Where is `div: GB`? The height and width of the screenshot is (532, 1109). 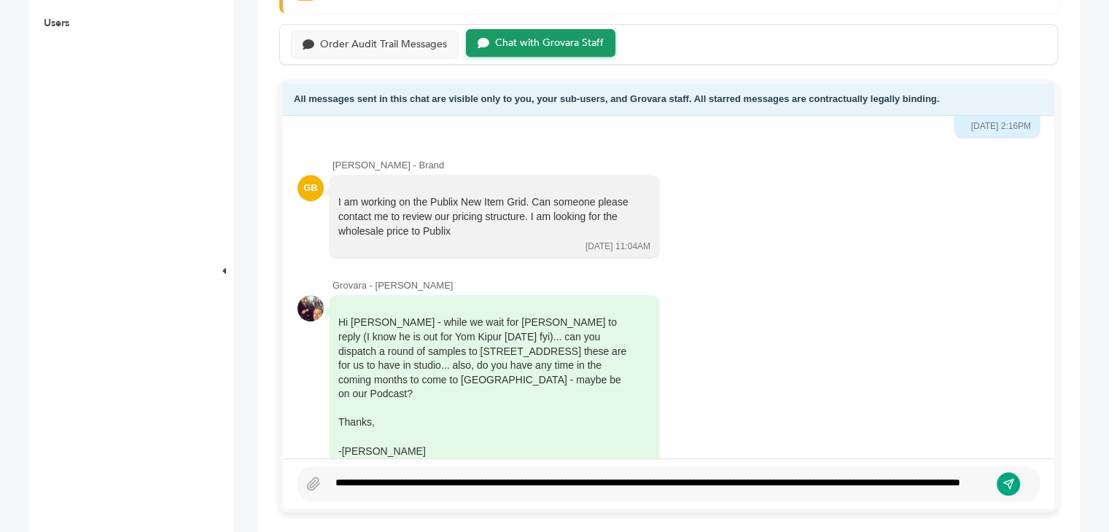 div: GB is located at coordinates (311, 188).